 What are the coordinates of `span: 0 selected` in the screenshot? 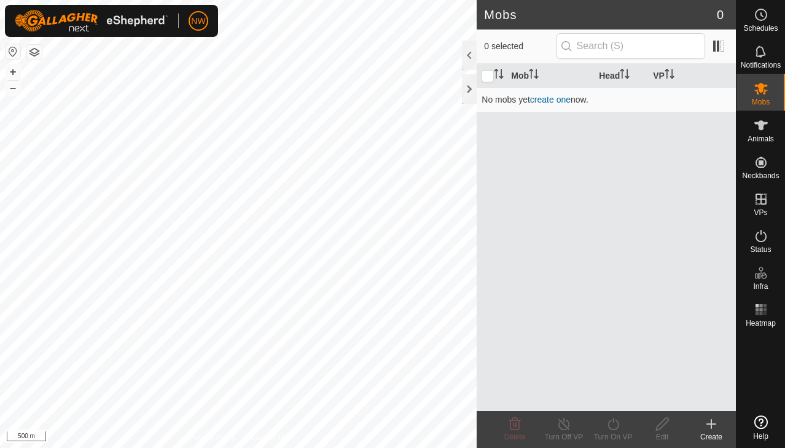 It's located at (520, 46).